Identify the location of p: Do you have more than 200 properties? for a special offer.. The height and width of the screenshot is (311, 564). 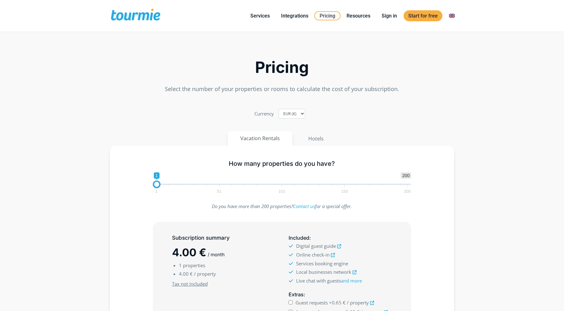
(282, 206).